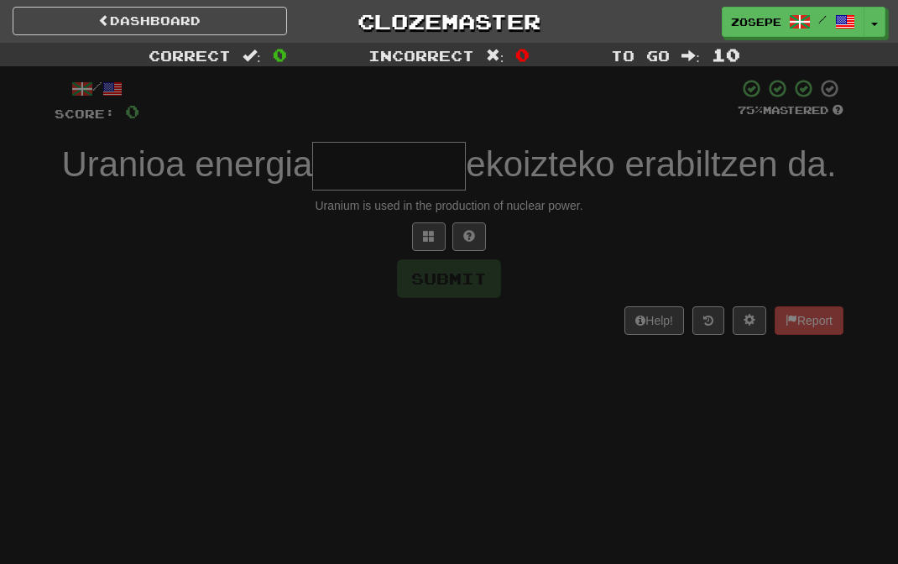 The width and height of the screenshot is (898, 564). What do you see at coordinates (641, 55) in the screenshot?
I see `span: To go` at bounding box center [641, 55].